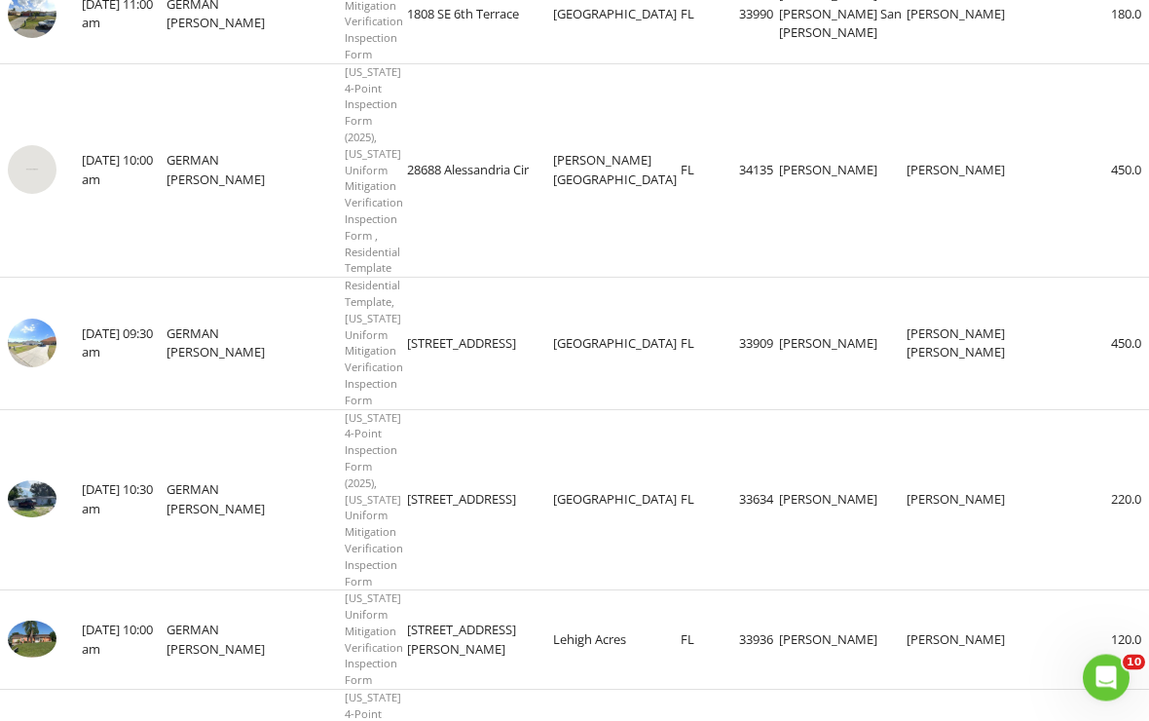 This screenshot has height=721, width=1149. I want to click on img: 9370308%2Fcover_photos%2F8CSW1CEumrKWGXjNlt1o%2Fsmall.jpg, so click(32, 500).